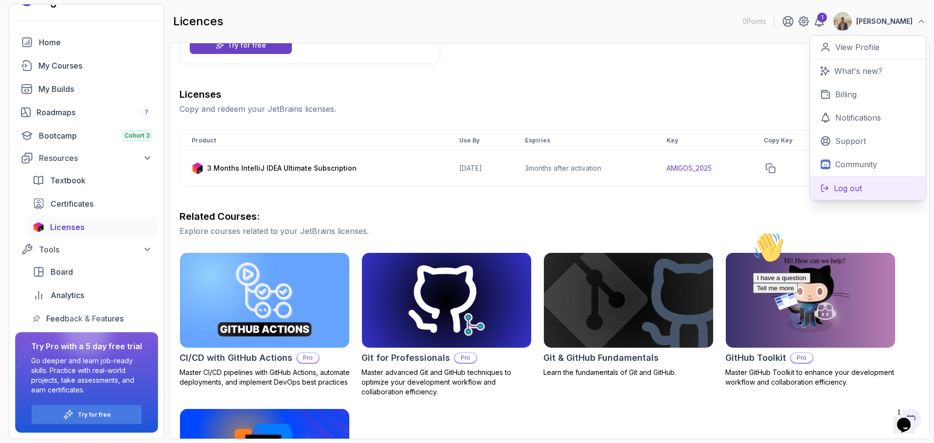 The height and width of the screenshot is (443, 934). What do you see at coordinates (868, 141) in the screenshot?
I see `a: Support` at bounding box center [868, 141].